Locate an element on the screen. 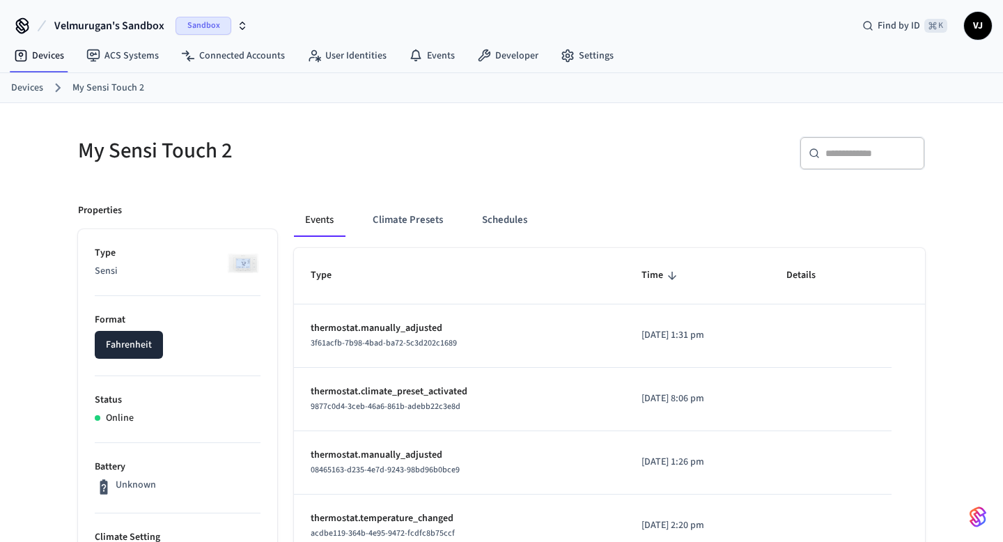 This screenshot has width=1003, height=542. span: acdbe119-364b-4e95-9472-fcdfc8b75ccf is located at coordinates (382, 533).